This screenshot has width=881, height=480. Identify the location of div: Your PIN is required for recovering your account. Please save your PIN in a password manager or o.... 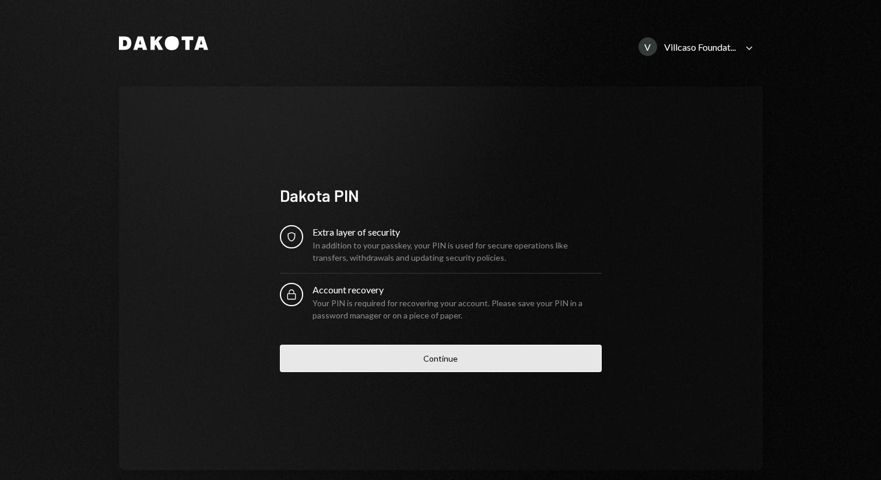
(457, 309).